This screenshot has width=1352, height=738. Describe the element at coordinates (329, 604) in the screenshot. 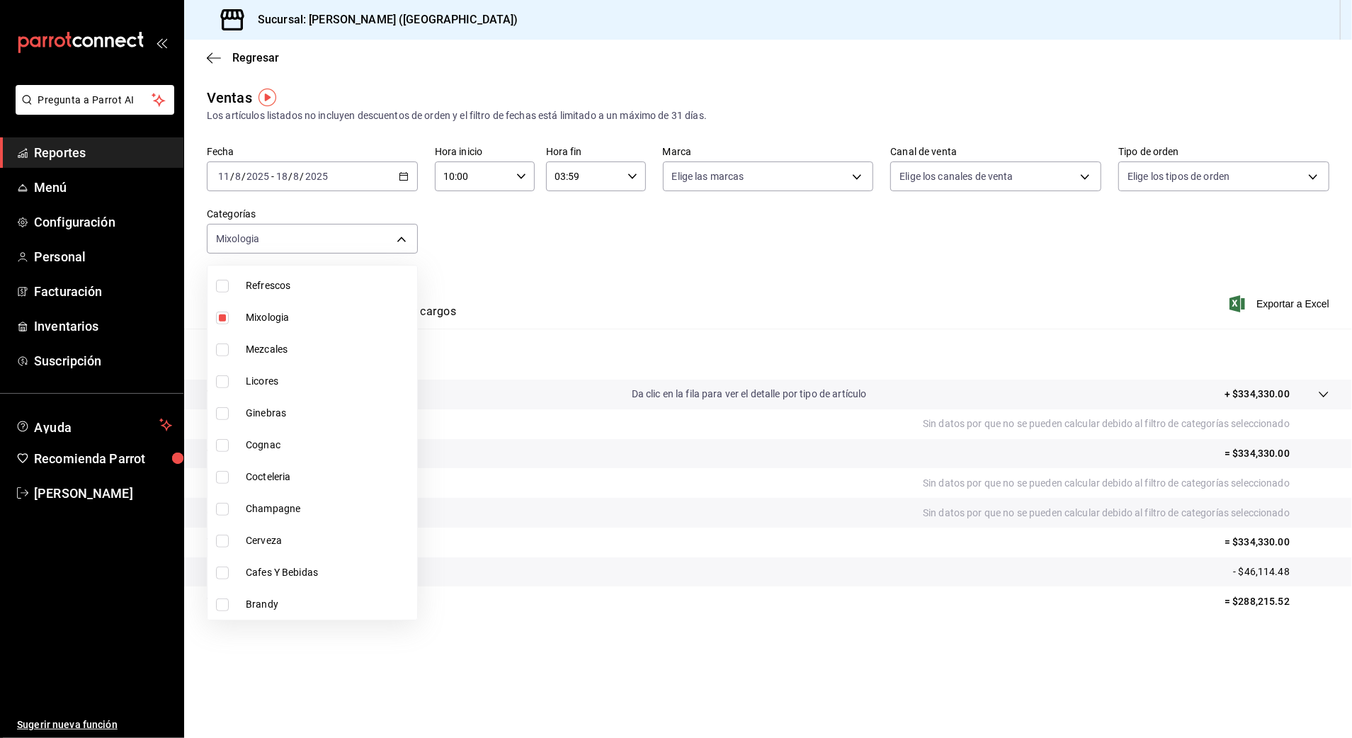

I see `span: Brandy` at that location.